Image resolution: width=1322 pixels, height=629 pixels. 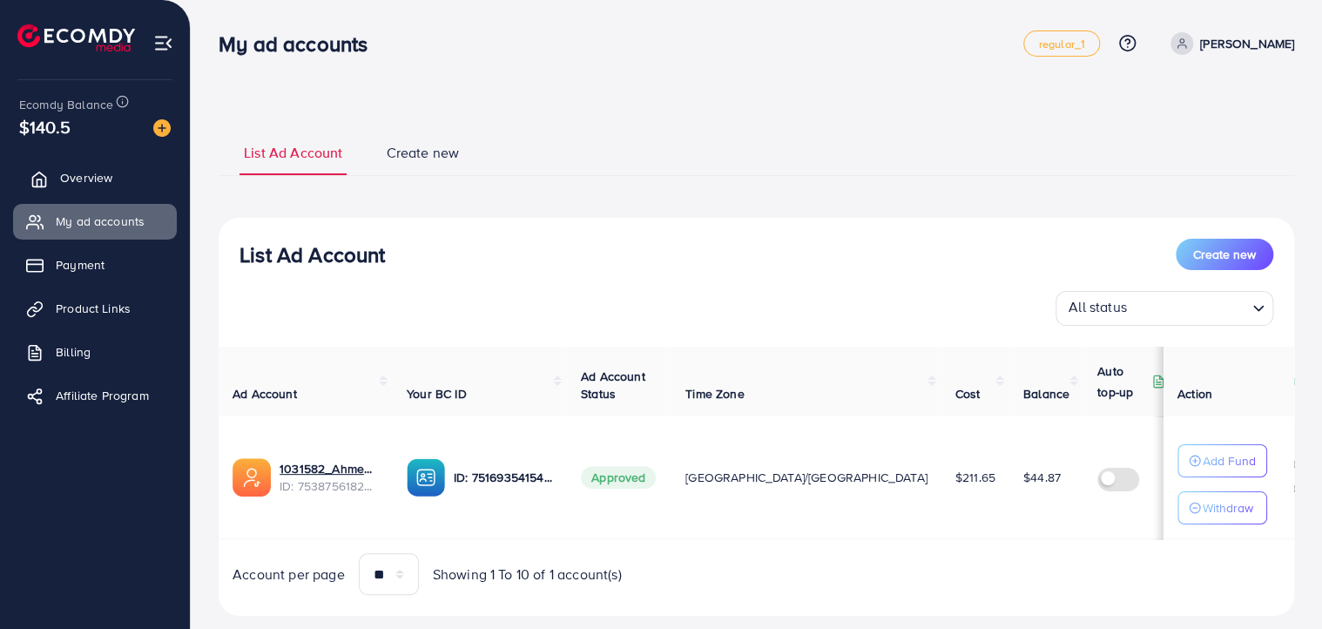 What do you see at coordinates (95, 395) in the screenshot?
I see `a: Affiliate Program` at bounding box center [95, 395].